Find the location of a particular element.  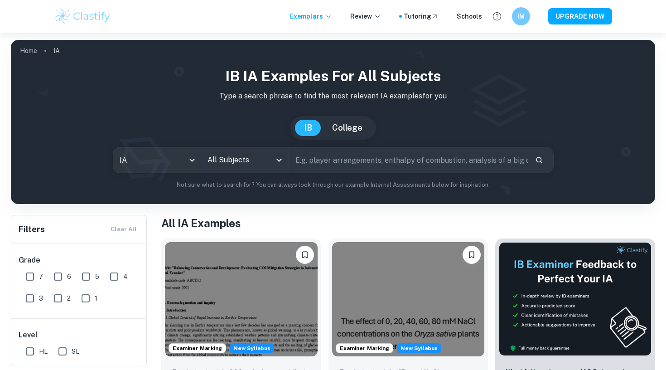

p: Review is located at coordinates (365, 16).